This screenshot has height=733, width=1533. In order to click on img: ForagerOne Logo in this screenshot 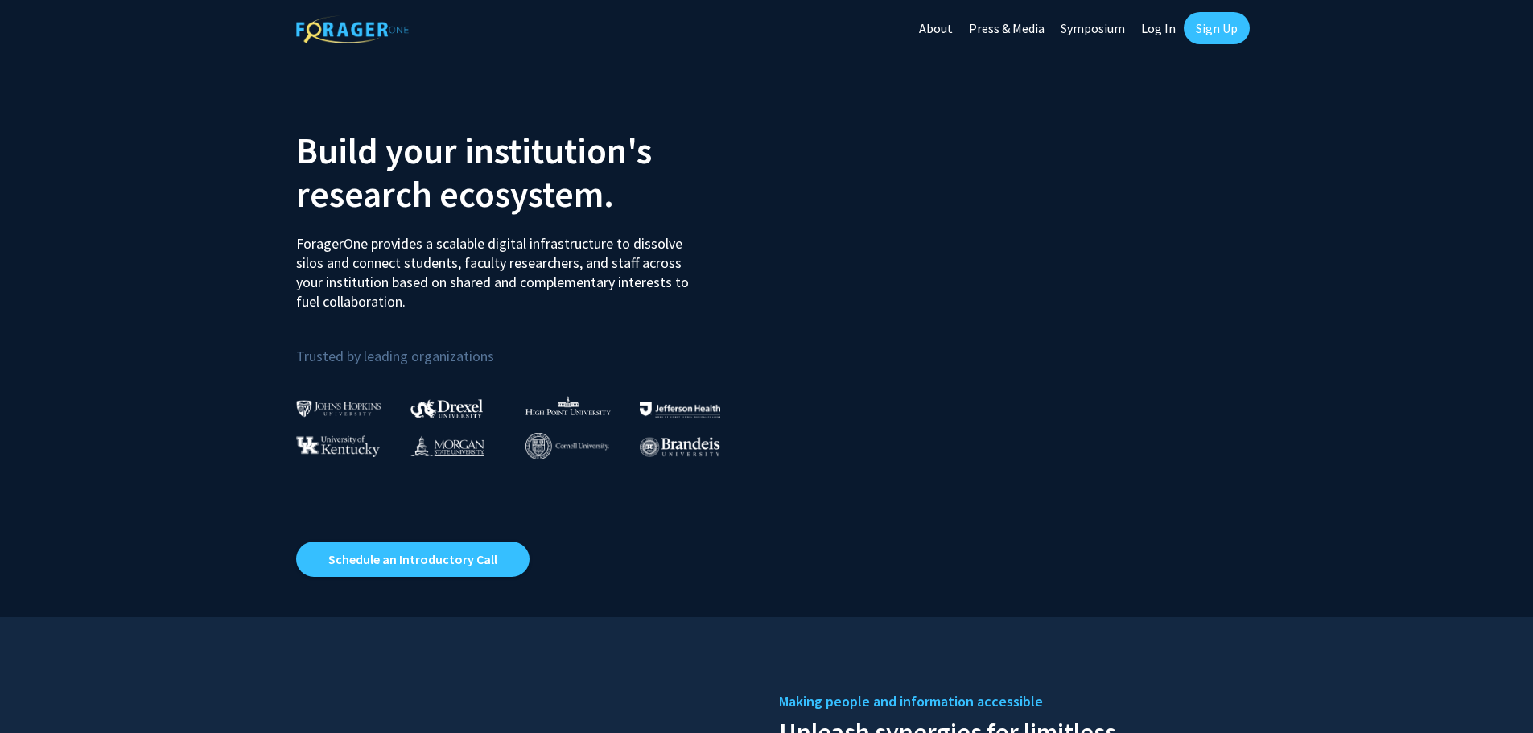, I will do `click(352, 29)`.